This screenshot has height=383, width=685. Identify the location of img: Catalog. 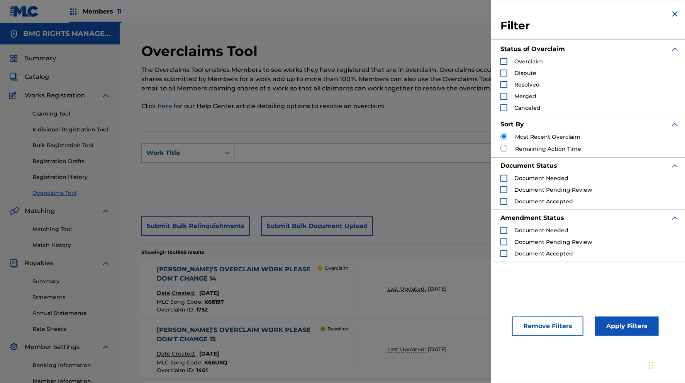
(14, 77).